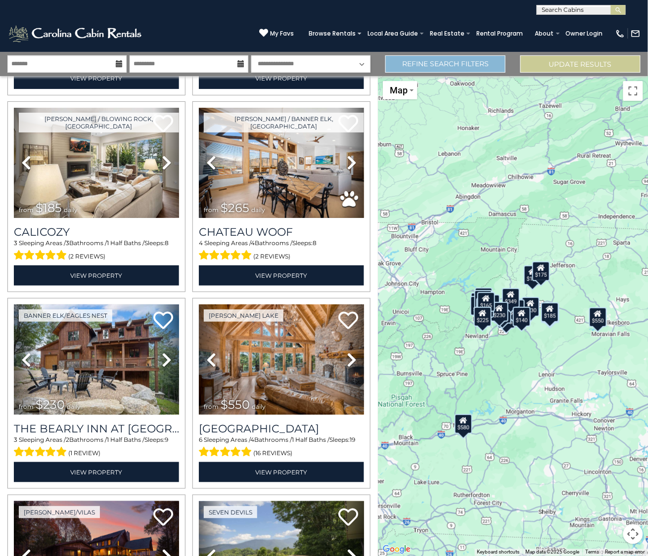 The width and height of the screenshot is (648, 556). What do you see at coordinates (522, 317) in the screenshot?
I see `div: $140` at bounding box center [522, 317].